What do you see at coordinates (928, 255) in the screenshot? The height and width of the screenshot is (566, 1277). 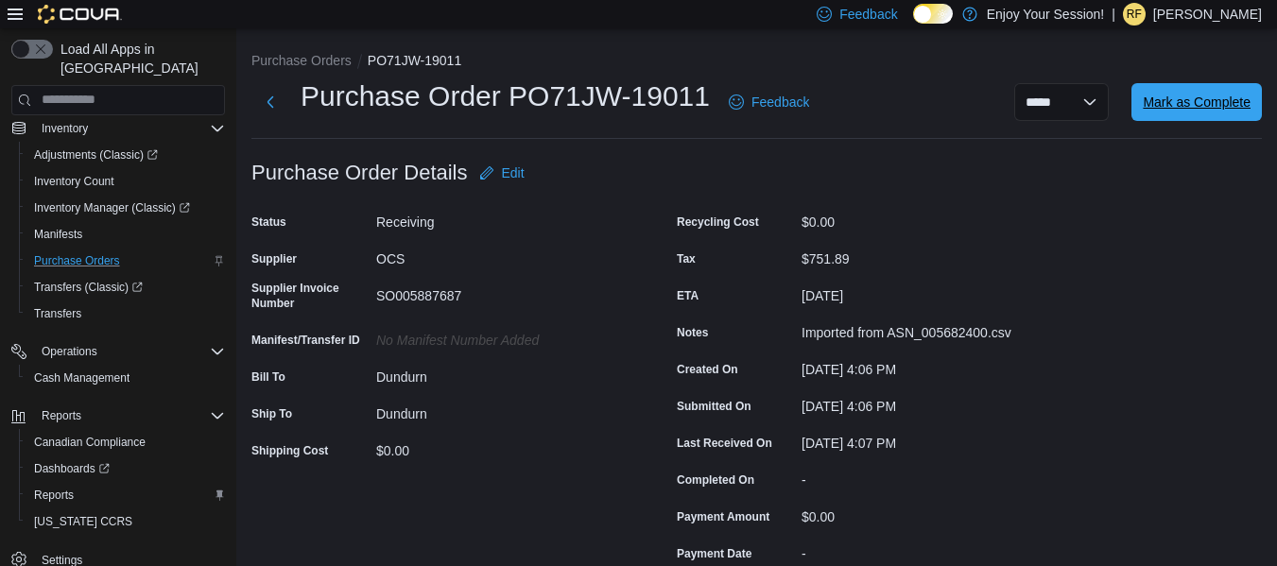 I see `div: $751.89` at bounding box center [928, 255].